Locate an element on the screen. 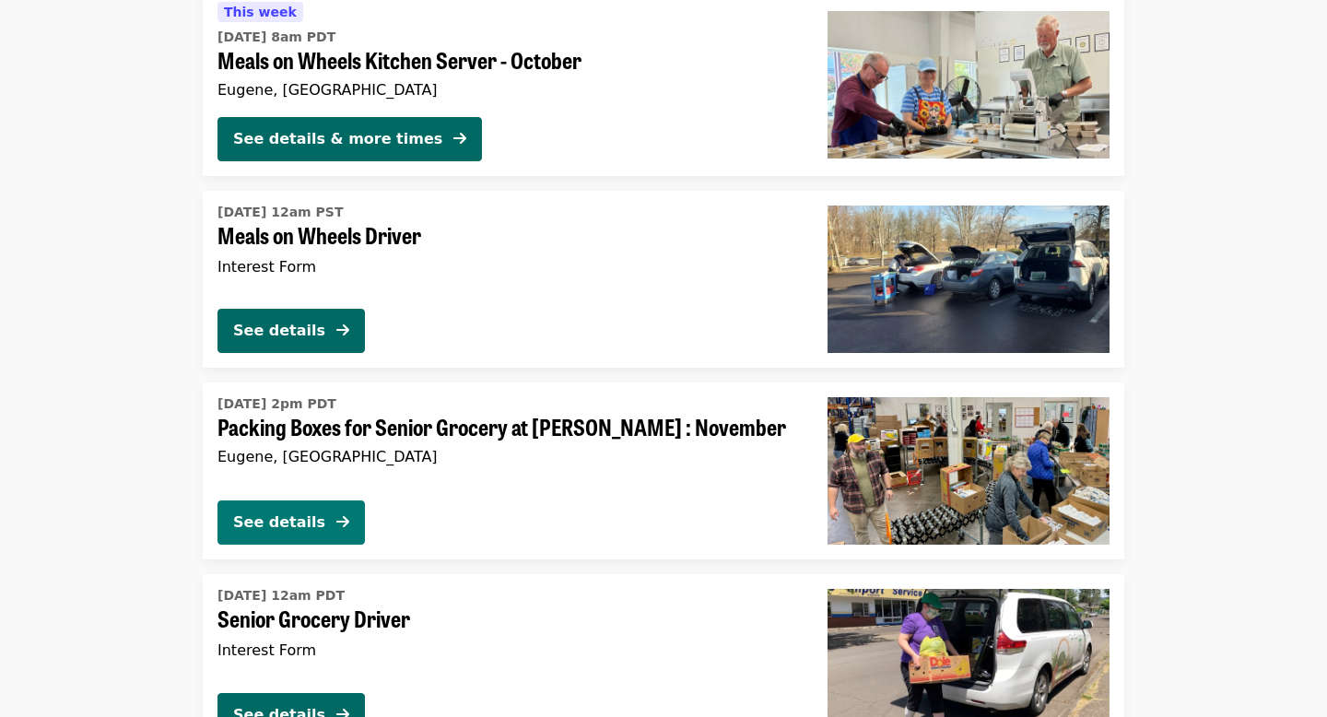 Image resolution: width=1327 pixels, height=717 pixels. span: Senior Grocery Driver is located at coordinates (508, 619).